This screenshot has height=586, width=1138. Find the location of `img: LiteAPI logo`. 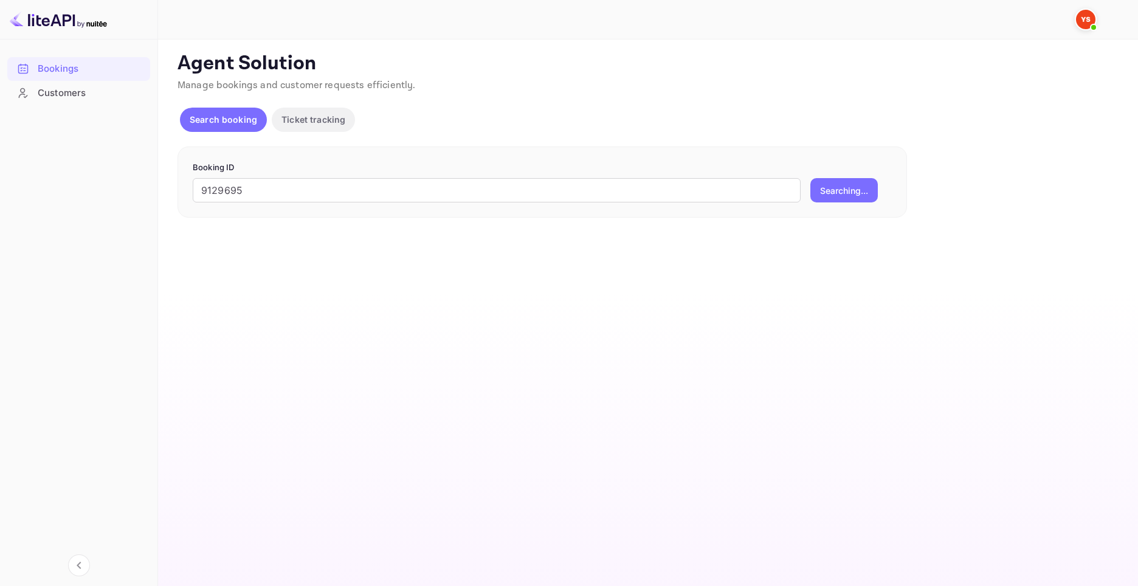

img: LiteAPI logo is located at coordinates (58, 19).